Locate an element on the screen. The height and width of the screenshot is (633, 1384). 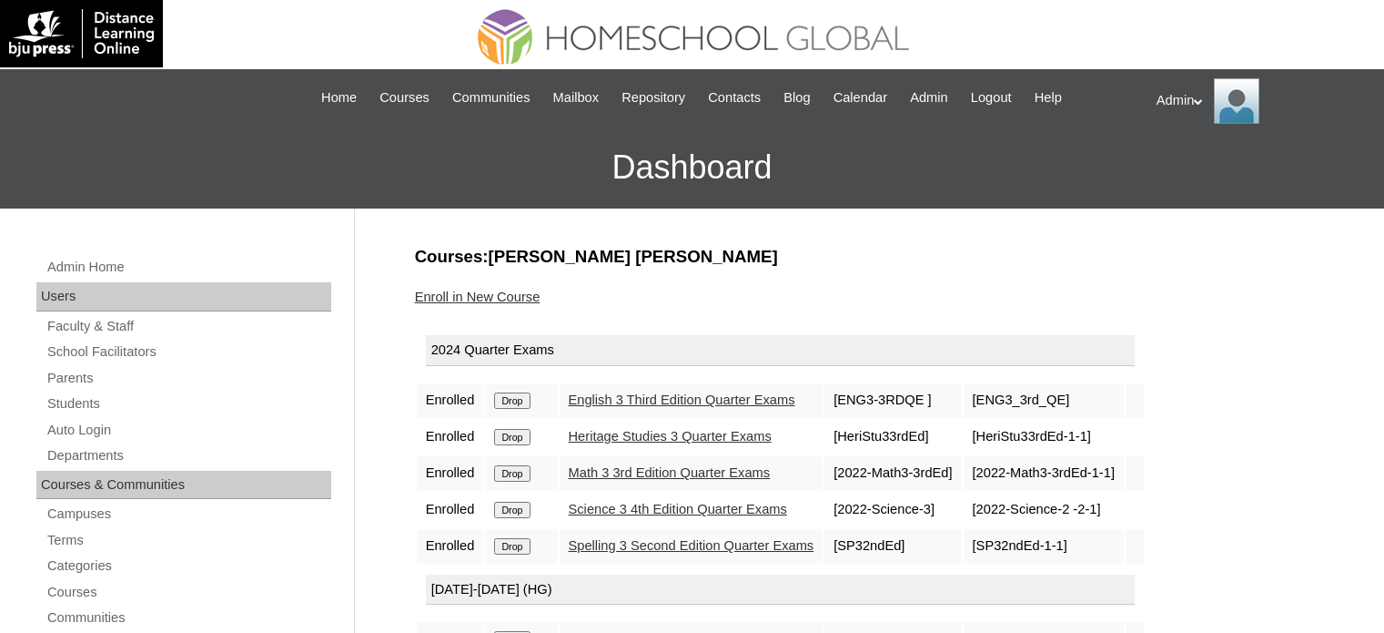
div: Users is located at coordinates (184, 297).